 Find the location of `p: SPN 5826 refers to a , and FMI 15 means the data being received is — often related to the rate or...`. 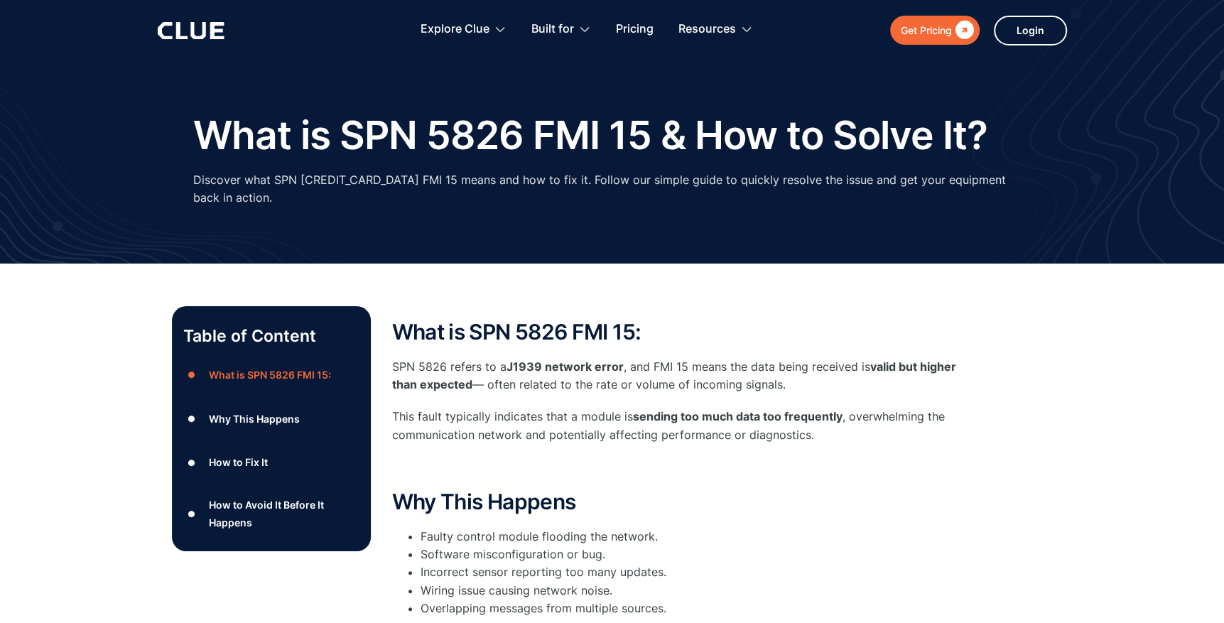

p: SPN 5826 refers to a , and FMI 15 means the data being received is — often related to the rate or... is located at coordinates (676, 376).